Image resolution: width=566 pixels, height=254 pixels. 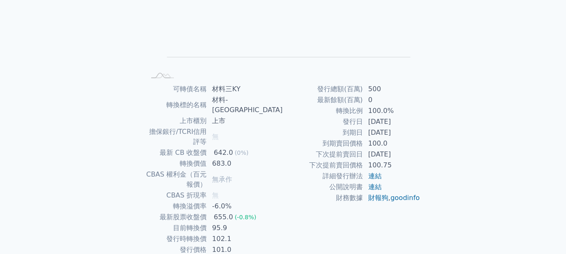 What do you see at coordinates (176, 89) in the screenshot?
I see `td: 可轉債名稱` at bounding box center [176, 89].